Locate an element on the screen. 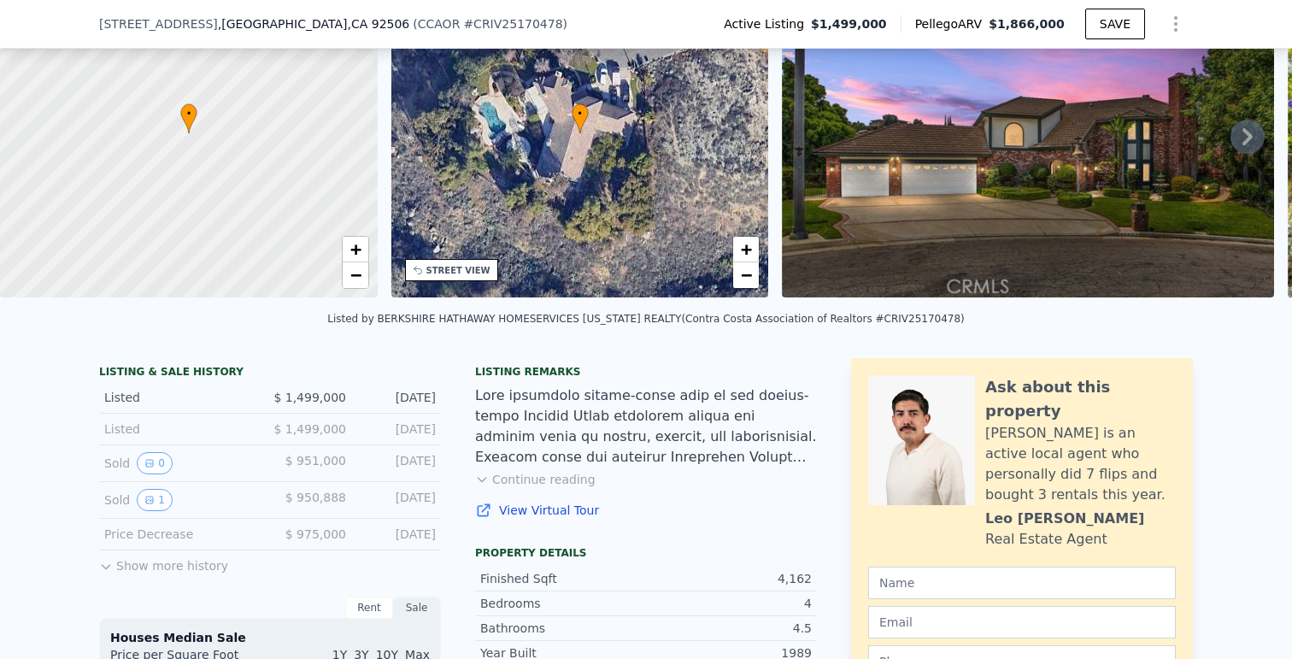 The image size is (1292, 659). button: Continue reading is located at coordinates (535, 479).